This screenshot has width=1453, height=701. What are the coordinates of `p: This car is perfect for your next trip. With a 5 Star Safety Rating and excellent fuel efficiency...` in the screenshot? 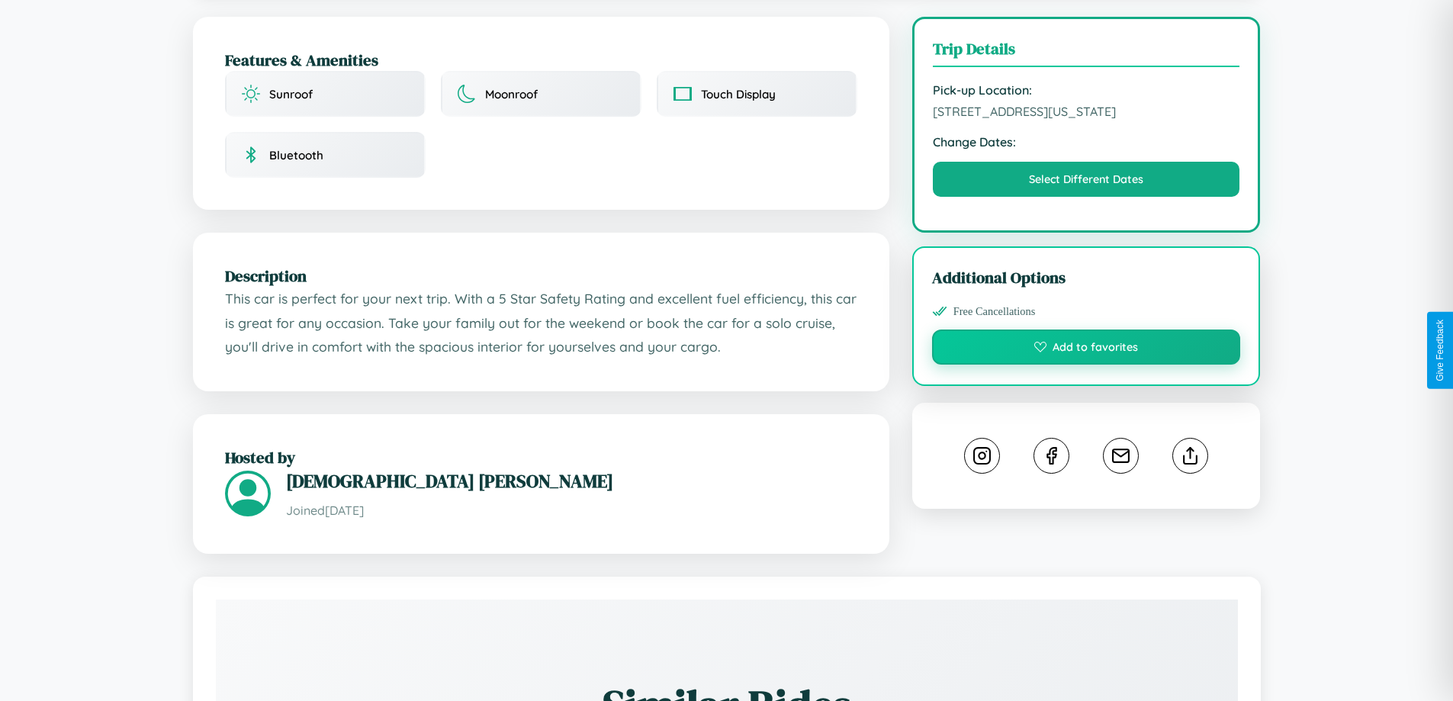 It's located at (541, 323).